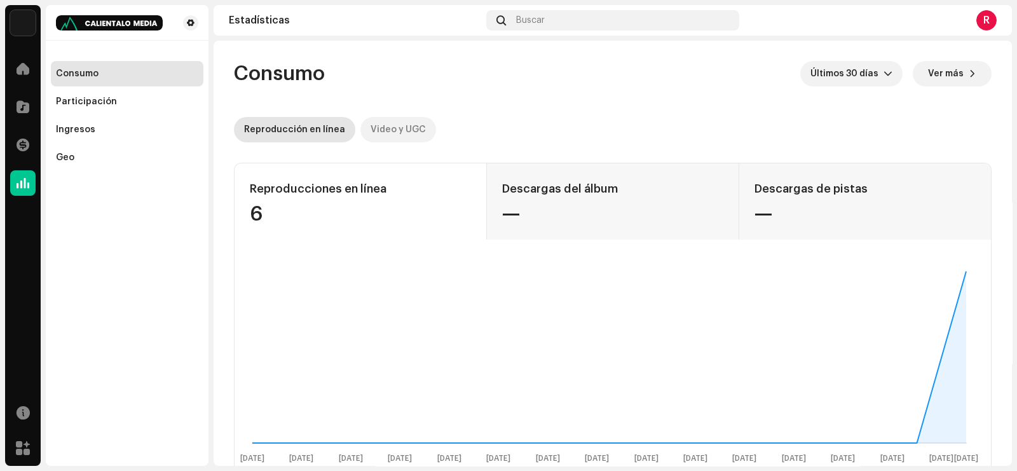 This screenshot has height=471, width=1017. Describe the element at coordinates (109, 23) in the screenshot. I see `img: 0ed834c7-8d06-45ec-9a54-f43076e9bbbc` at that location.